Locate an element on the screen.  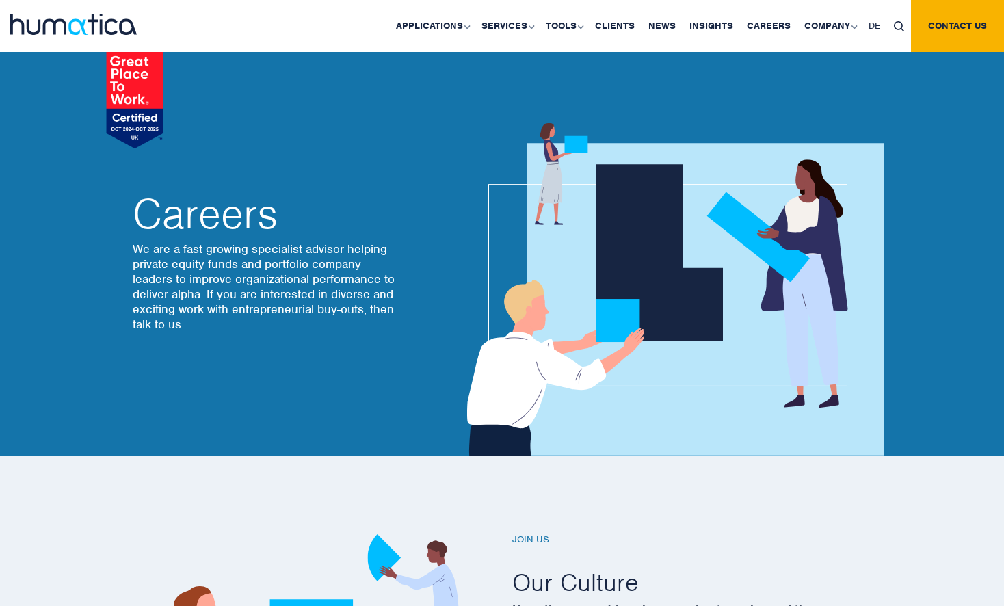
img: search_icon is located at coordinates (898, 26).